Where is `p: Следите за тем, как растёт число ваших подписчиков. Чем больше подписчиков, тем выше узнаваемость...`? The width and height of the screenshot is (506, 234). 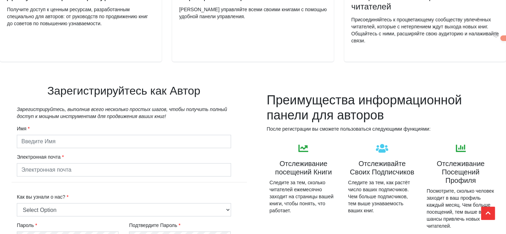
p: Следите за тем, как растёт число ваших подписчиков. Чем больше подписчиков, тем выше узнаваемость... is located at coordinates (383, 197).